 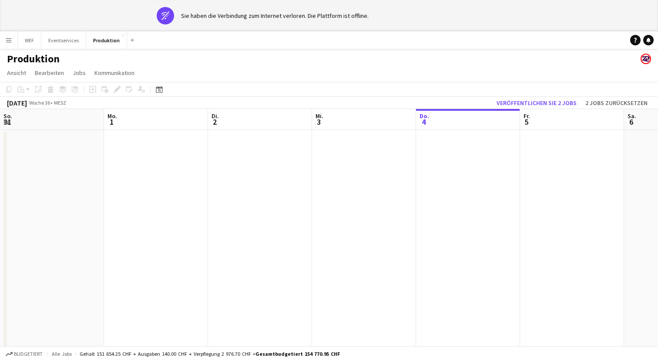 What do you see at coordinates (40, 102) in the screenshot?
I see `span: Woche 36` at bounding box center [40, 102].